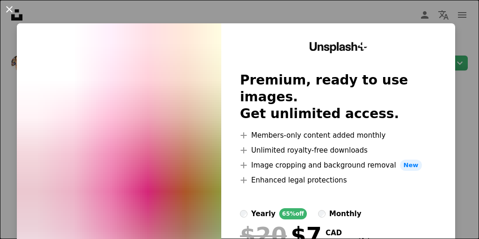 Image resolution: width=479 pixels, height=239 pixels. I want to click on div: yearly, so click(263, 214).